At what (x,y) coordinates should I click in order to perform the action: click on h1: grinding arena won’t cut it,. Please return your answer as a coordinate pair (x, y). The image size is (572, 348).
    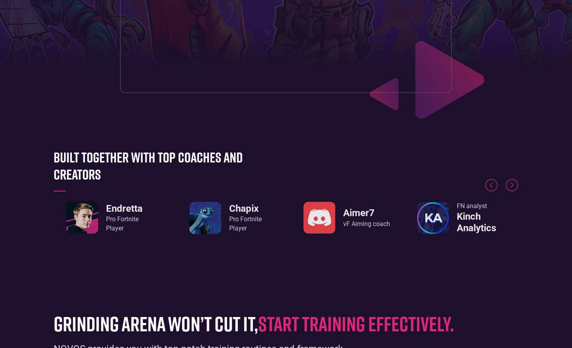
    Looking at the image, I should click on (280, 323).